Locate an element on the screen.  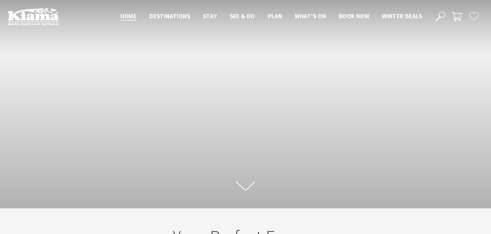
nav: Main Menu is located at coordinates (271, 16).